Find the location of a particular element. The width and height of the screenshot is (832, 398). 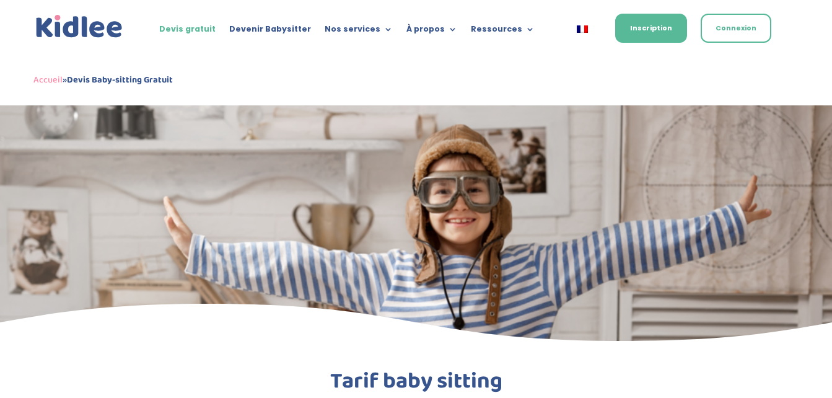

strong: Devis Baby-sitting Gratuit is located at coordinates (120, 80).